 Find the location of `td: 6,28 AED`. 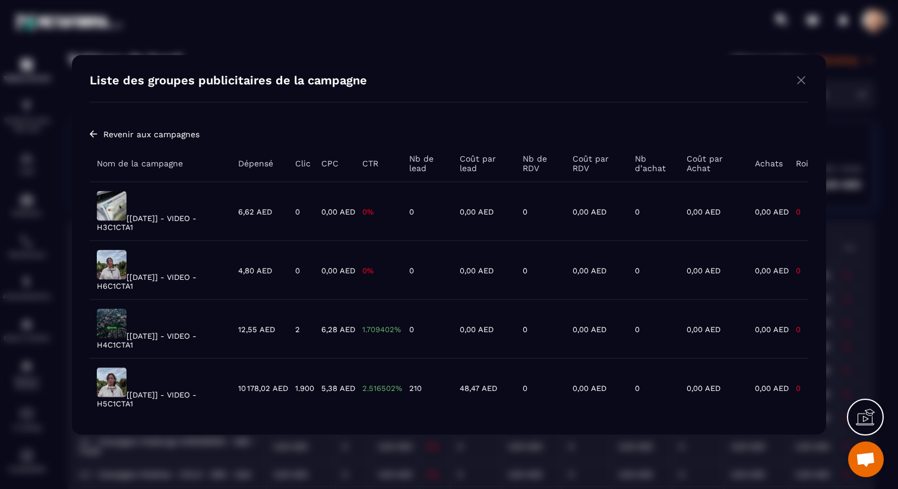

td: 6,28 AED is located at coordinates (334, 328).